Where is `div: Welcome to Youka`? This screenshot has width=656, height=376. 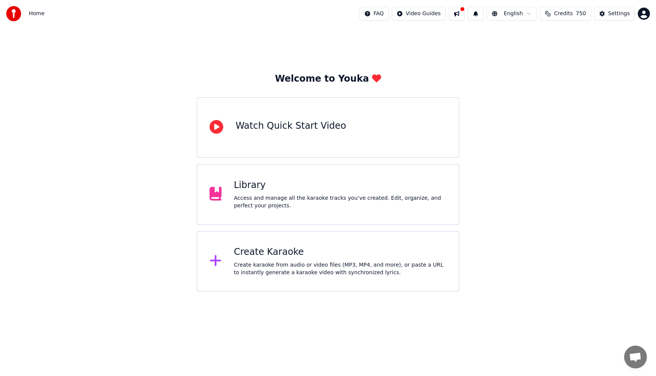 div: Welcome to Youka is located at coordinates (328, 79).